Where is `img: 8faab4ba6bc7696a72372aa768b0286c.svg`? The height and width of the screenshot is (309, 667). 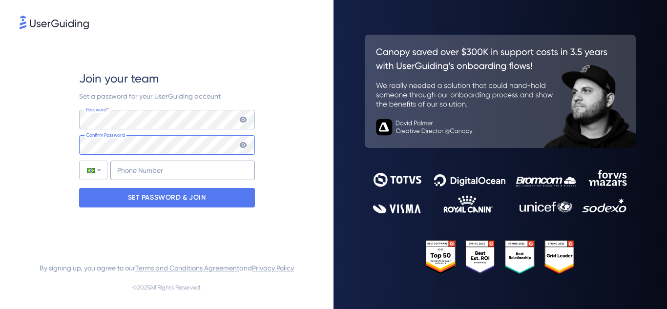
img: 8faab4ba6bc7696a72372aa768b0286c.svg is located at coordinates (54, 22).